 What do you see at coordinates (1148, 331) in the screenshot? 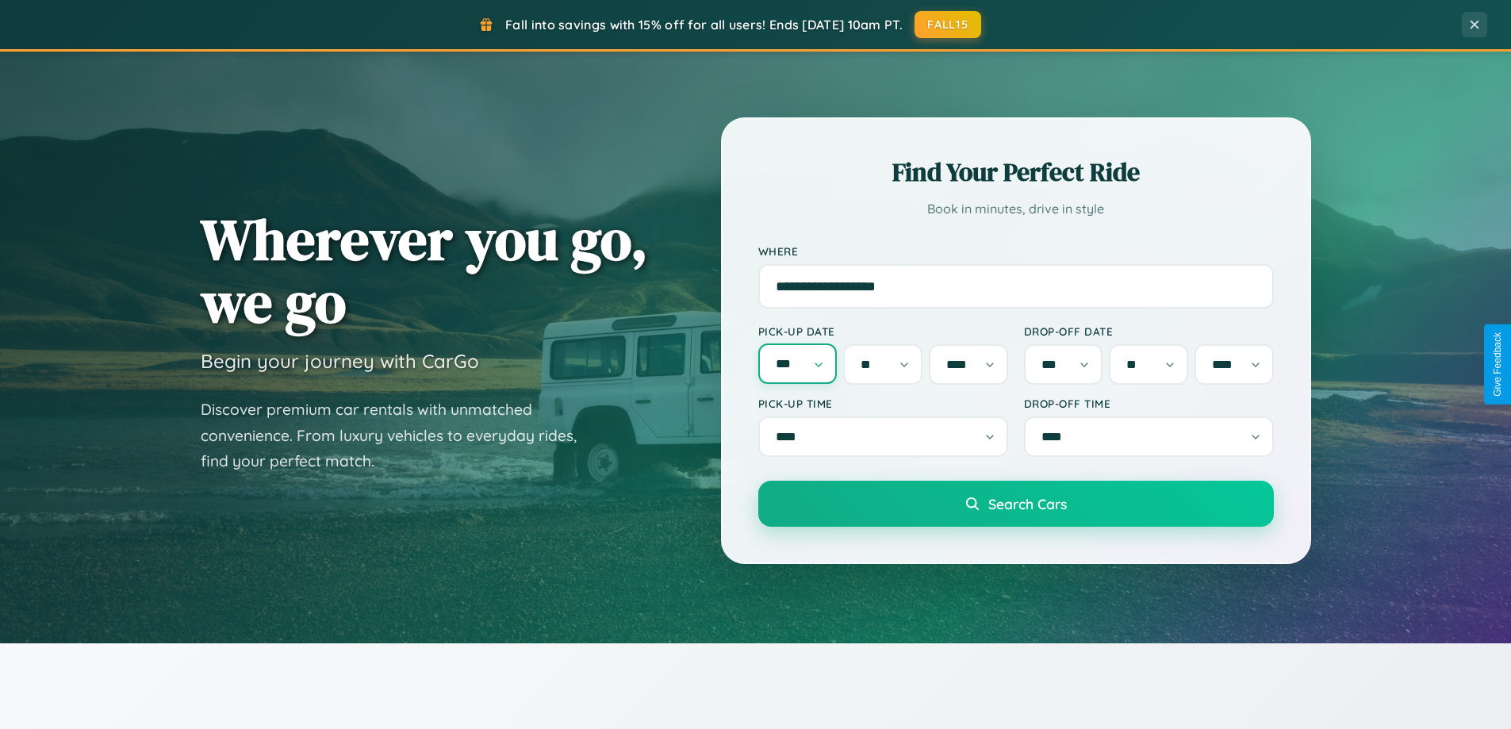
I see `label: Drop-off Date` at bounding box center [1148, 331].